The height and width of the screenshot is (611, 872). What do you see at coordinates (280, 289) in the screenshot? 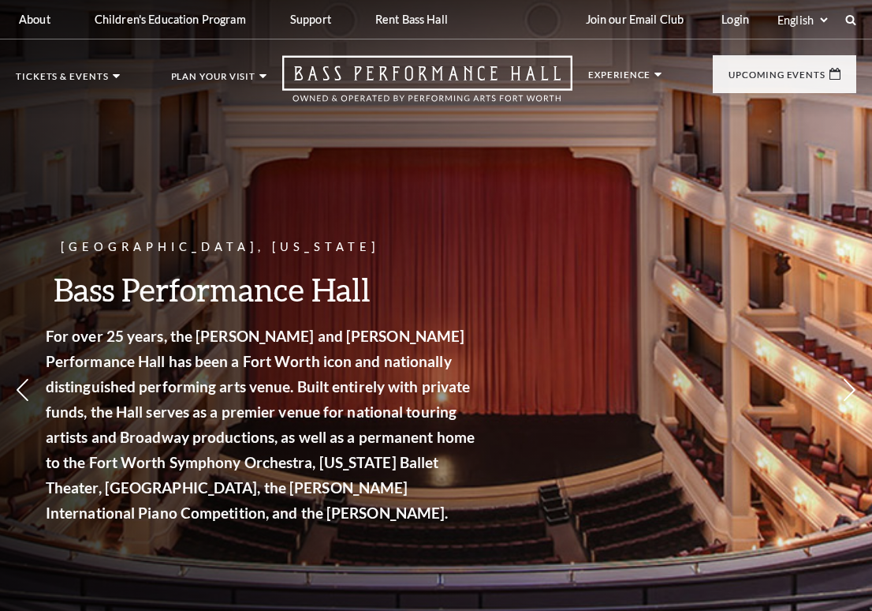
I see `h3: Bass Performance Hall` at bounding box center [280, 289].